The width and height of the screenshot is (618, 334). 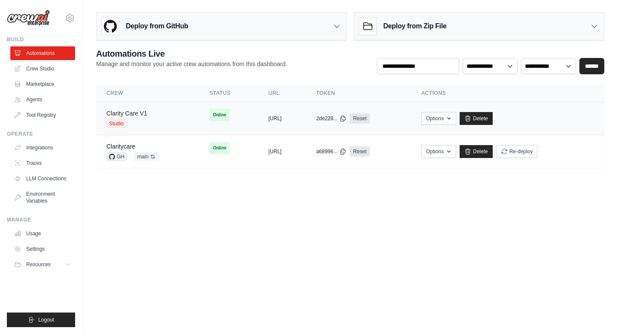 What do you see at coordinates (127, 113) in the screenshot?
I see `a: Clarity Care V1` at bounding box center [127, 113].